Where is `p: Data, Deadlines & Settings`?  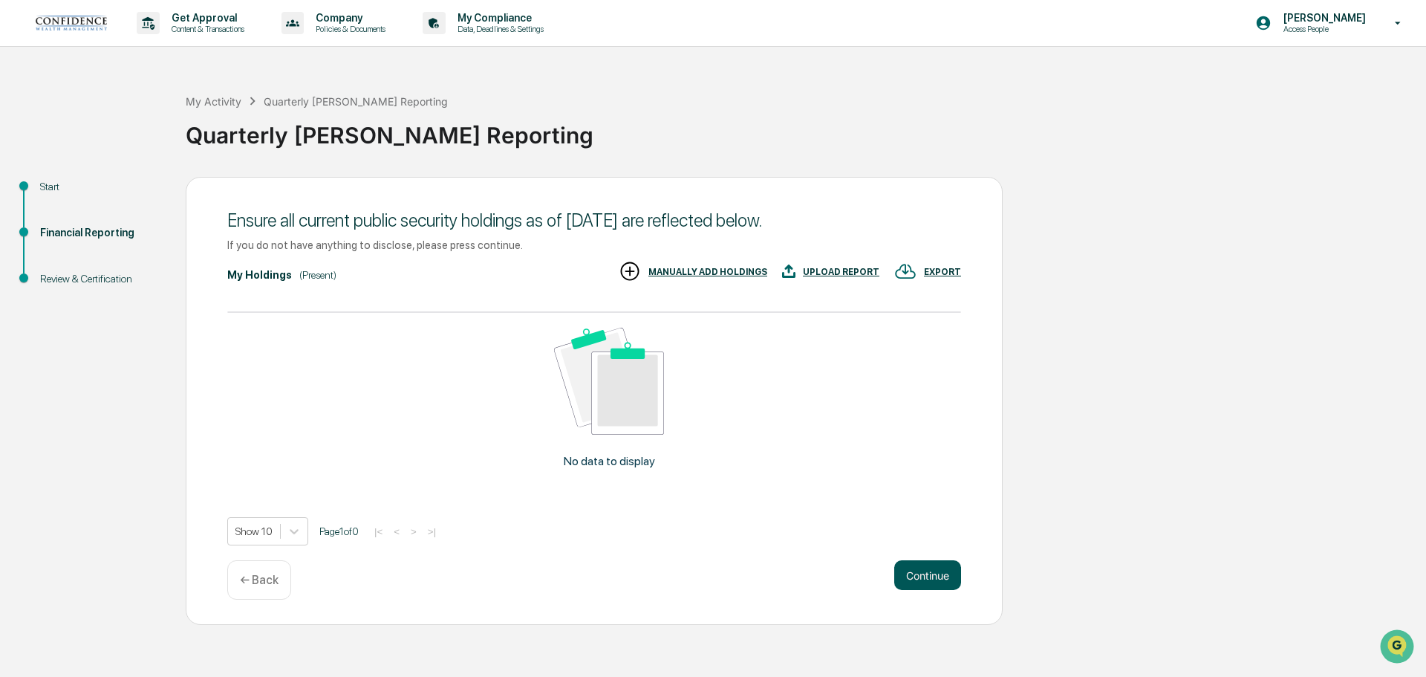 p: Data, Deadlines & Settings is located at coordinates (498, 29).